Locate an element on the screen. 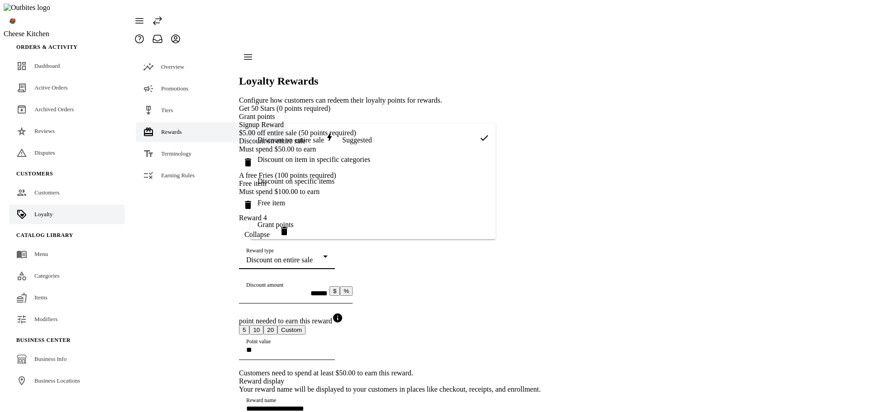 The image size is (869, 412). span: Suggested is located at coordinates (357, 140).